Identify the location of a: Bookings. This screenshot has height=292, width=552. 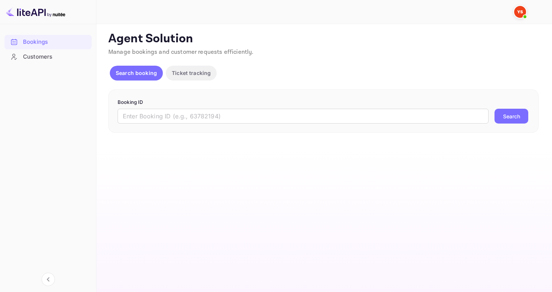
(48, 42).